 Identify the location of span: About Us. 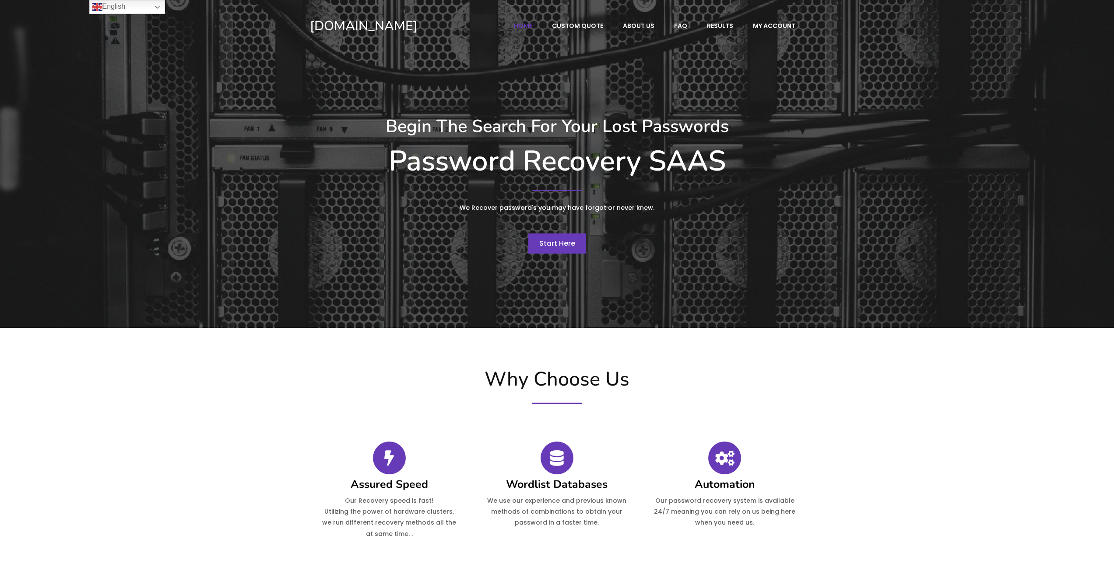
(638, 26).